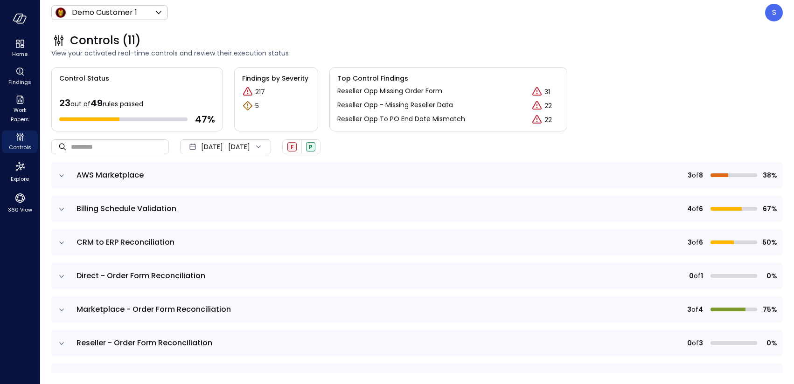 This screenshot has width=794, height=384. Describe the element at coordinates (139, 377) in the screenshot. I see `span: Reseller - Opportunity Validation` at that location.